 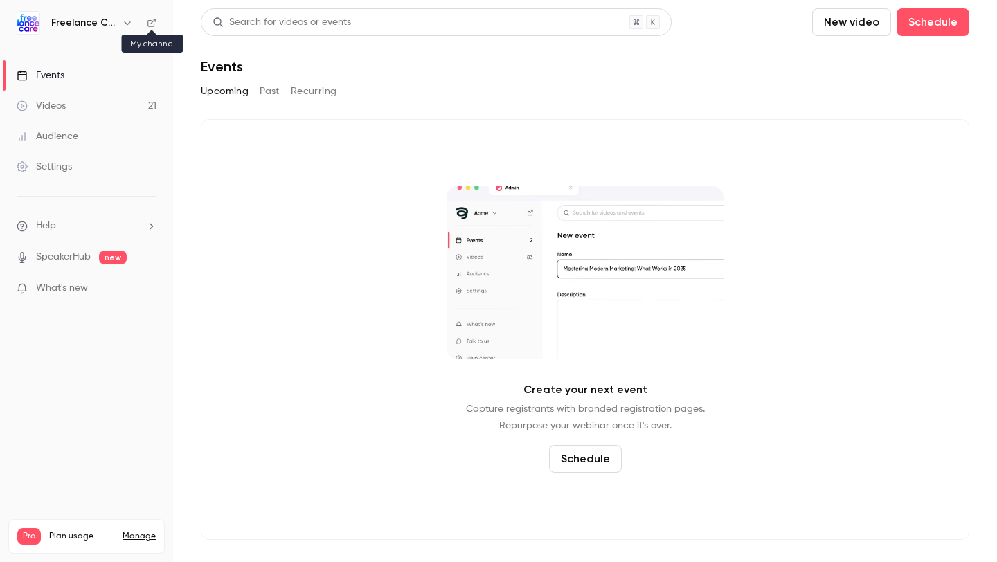 What do you see at coordinates (585, 390) in the screenshot?
I see `p: Create your next event` at bounding box center [585, 390].